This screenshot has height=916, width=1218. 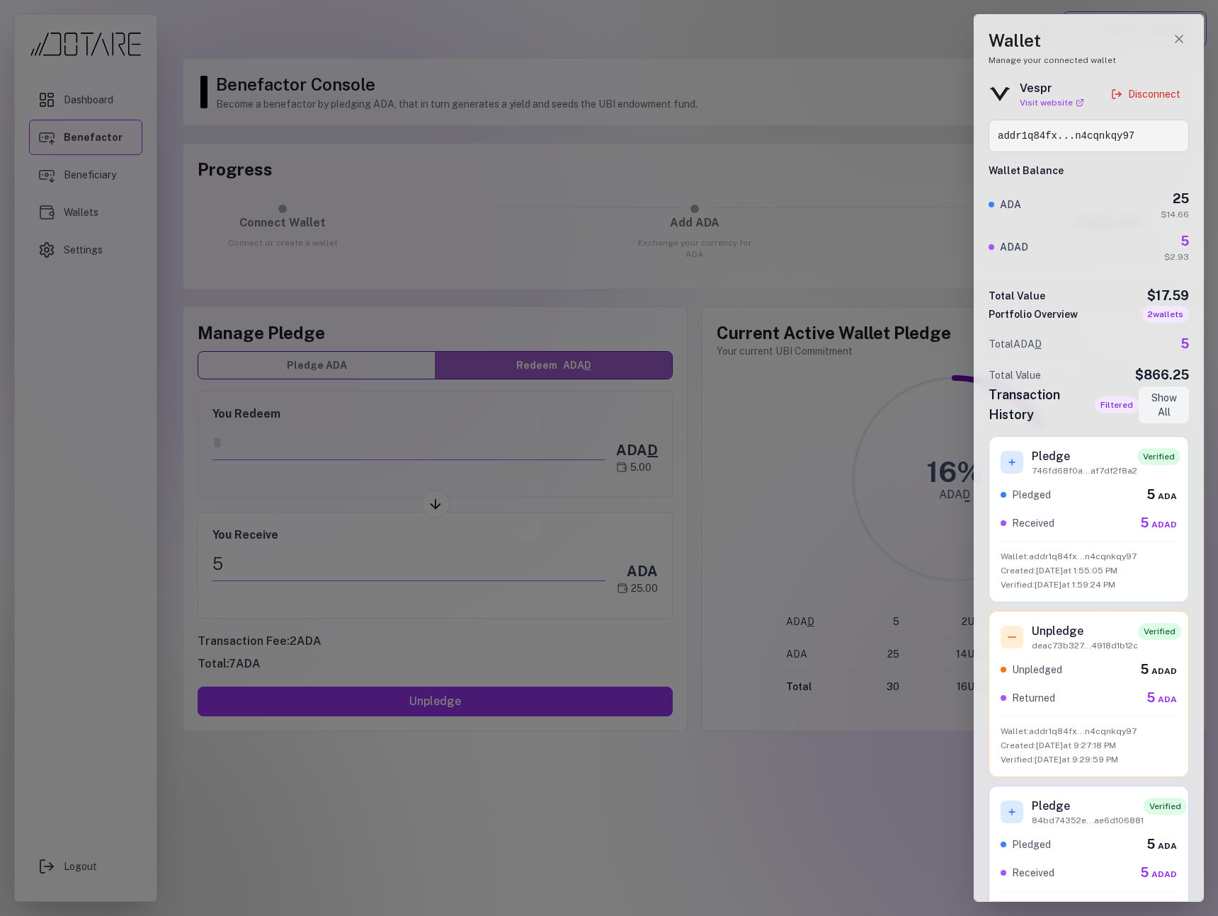 I want to click on a: Visit website, so click(x=1052, y=103).